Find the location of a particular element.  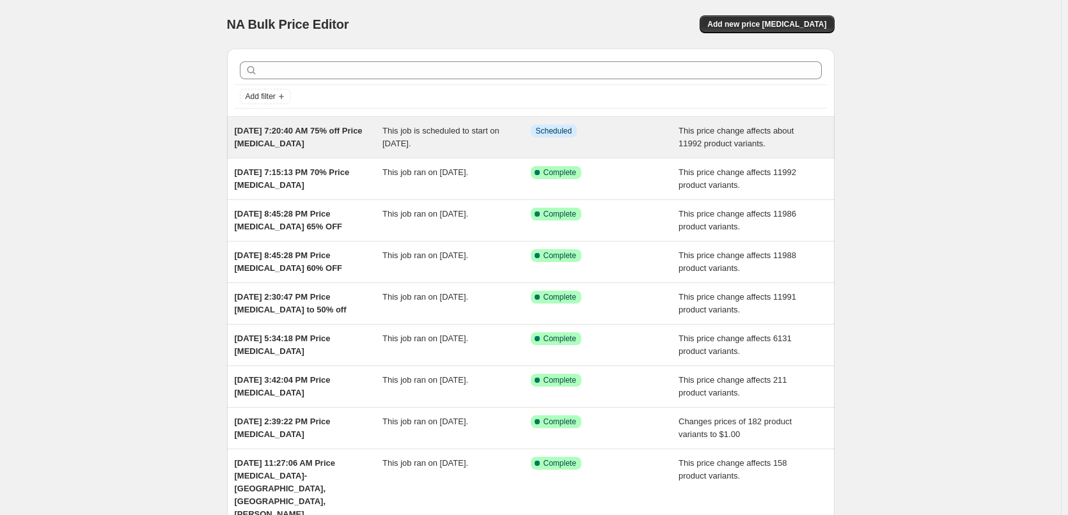

span: This price change affects 11986 product variants. is located at coordinates (737, 220).